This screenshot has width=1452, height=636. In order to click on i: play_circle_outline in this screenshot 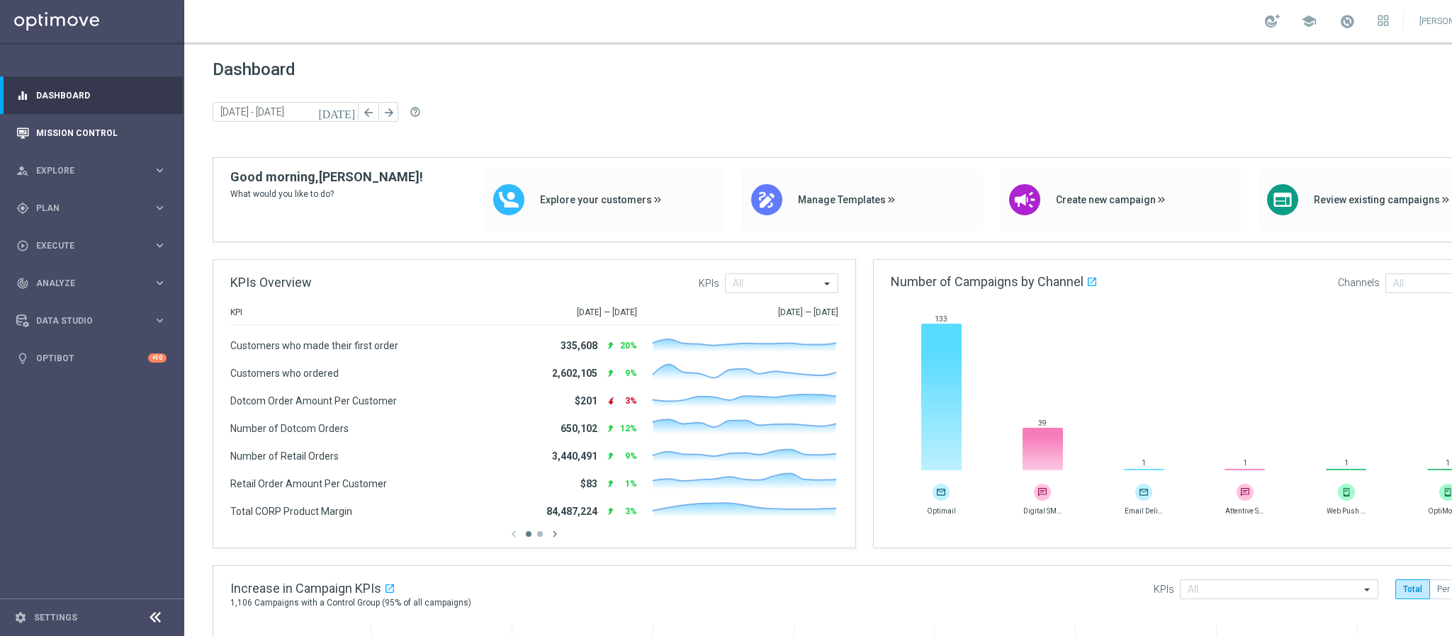, I will do `click(23, 246)`.